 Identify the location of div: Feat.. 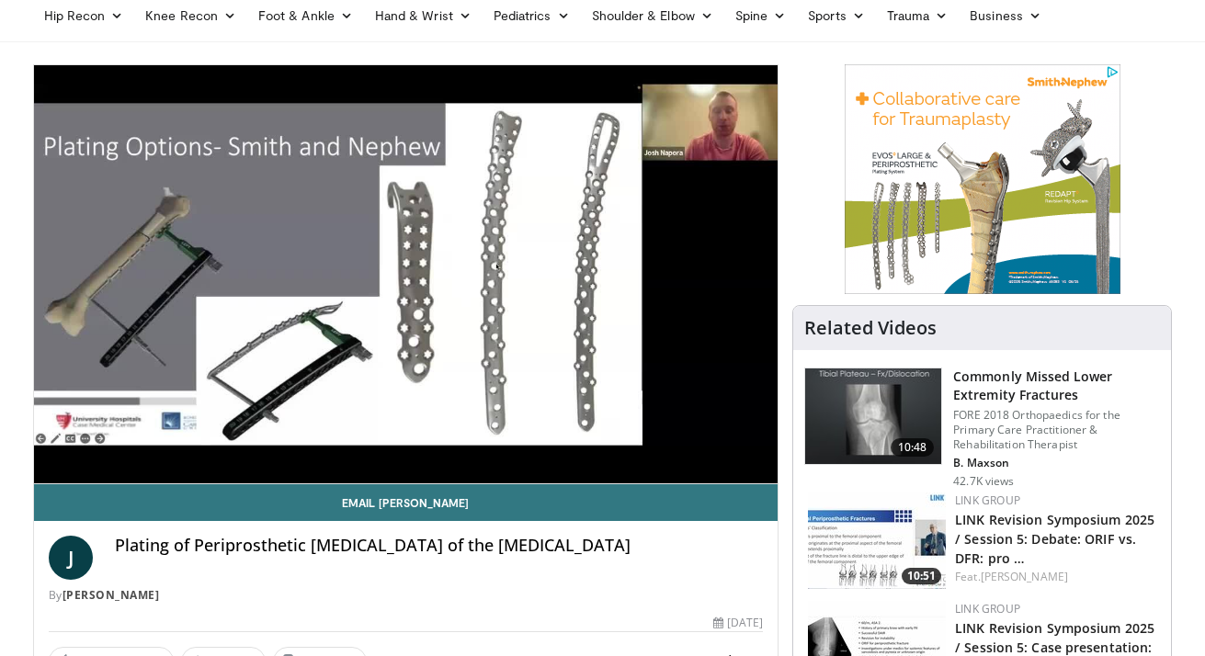
(1055, 577).